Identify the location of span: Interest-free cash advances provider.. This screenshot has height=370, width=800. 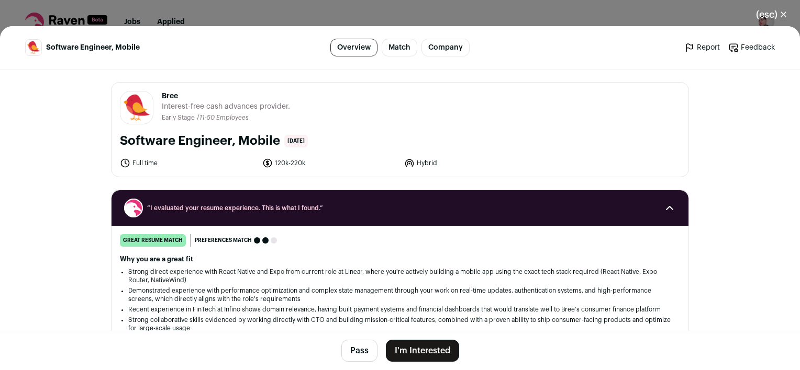
(226, 107).